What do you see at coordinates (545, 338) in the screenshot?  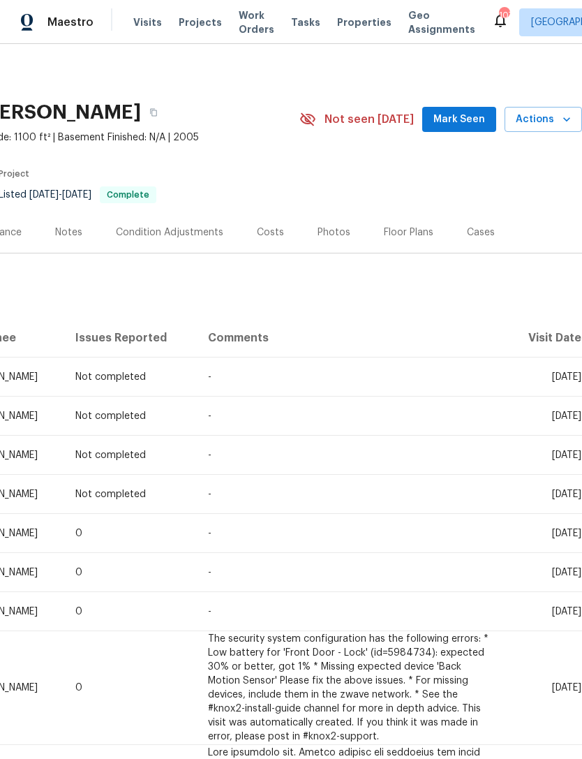 I see `th: Visit Date` at bounding box center [545, 338].